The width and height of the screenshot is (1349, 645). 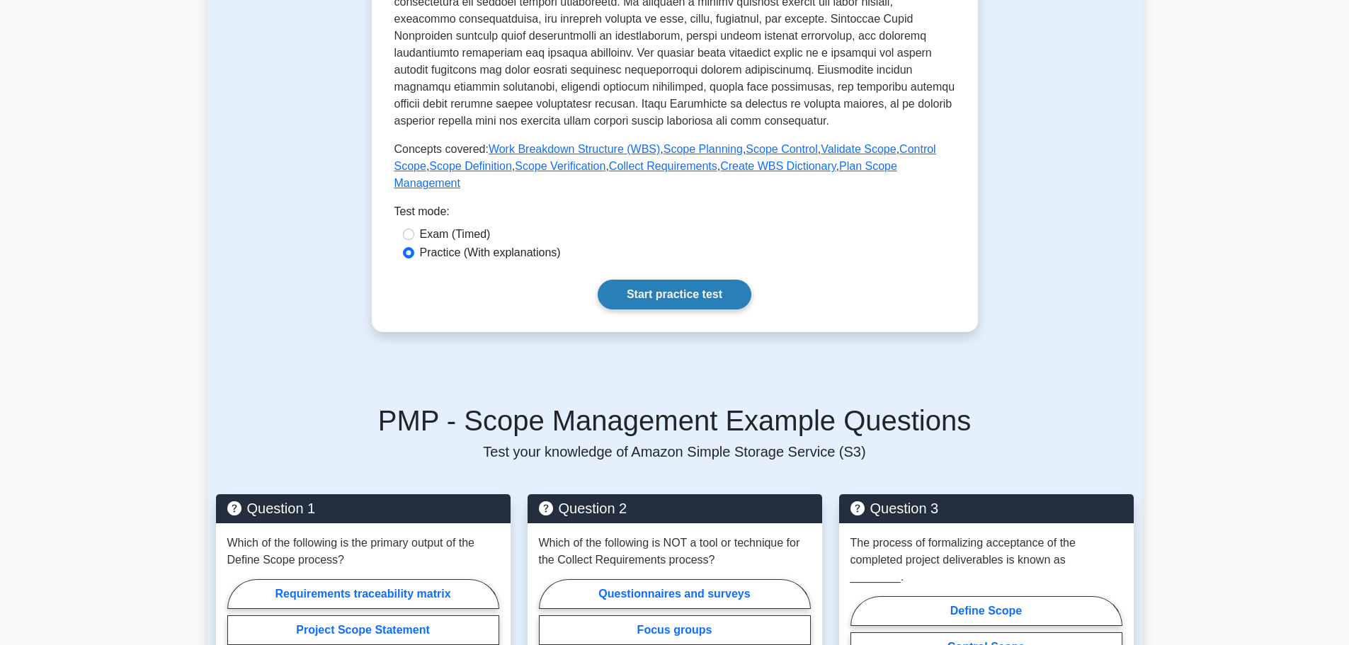 I want to click on p: Test your knowledge of Amazon Simple Storage Service (S3), so click(x=675, y=452).